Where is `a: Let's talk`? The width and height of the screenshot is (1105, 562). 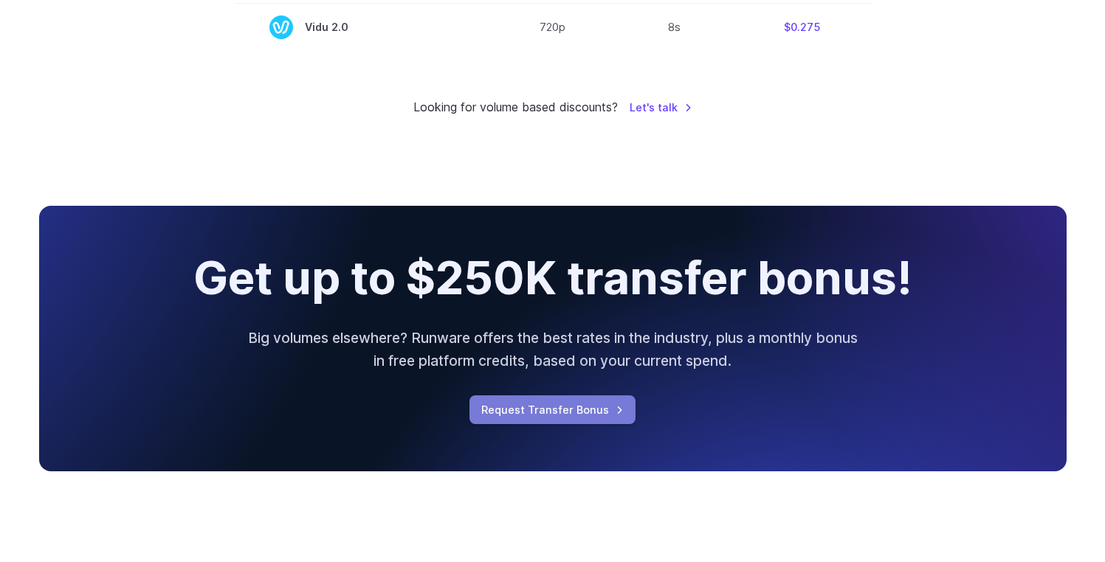 a: Let's talk is located at coordinates (660, 107).